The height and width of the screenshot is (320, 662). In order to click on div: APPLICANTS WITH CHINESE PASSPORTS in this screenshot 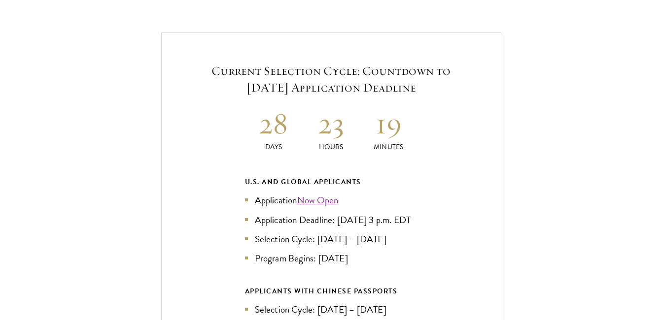, I will do `click(331, 291)`.